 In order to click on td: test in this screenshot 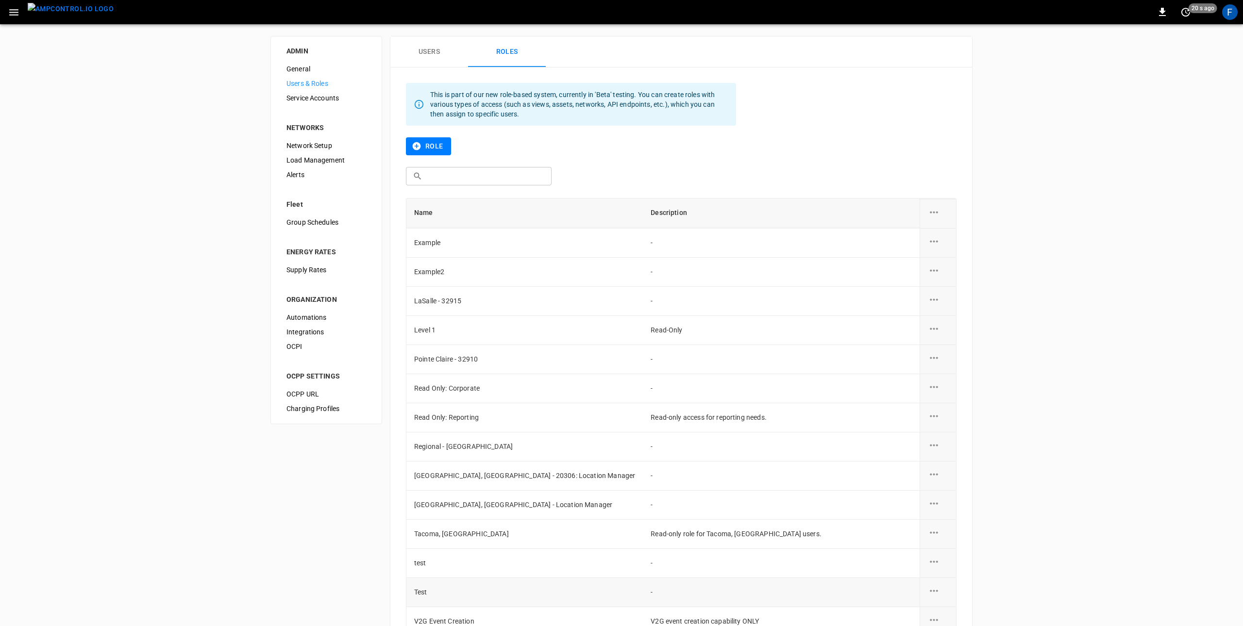, I will do `click(524, 564)`.